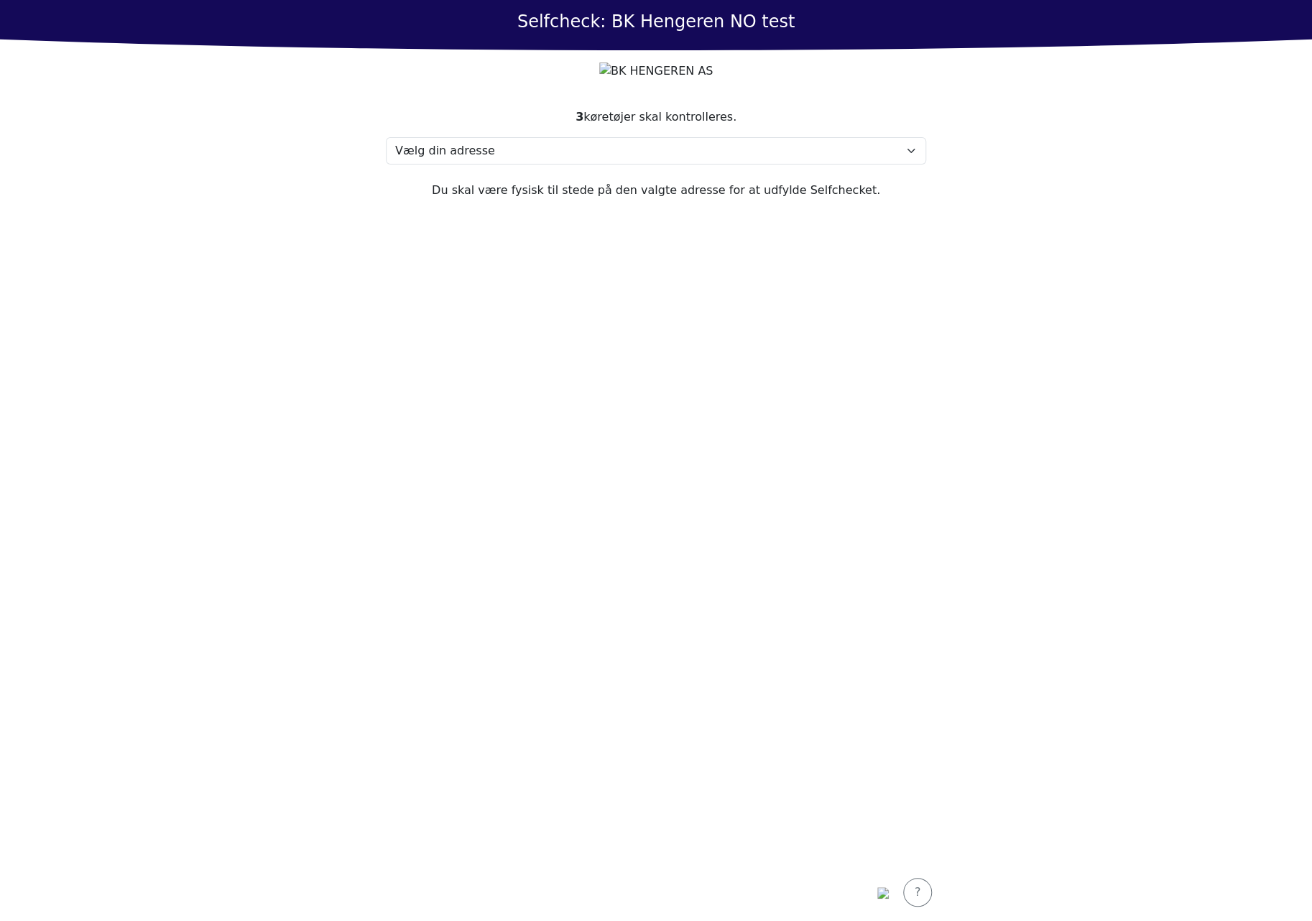 The image size is (1312, 921). I want to click on img: dk.png, so click(883, 893).